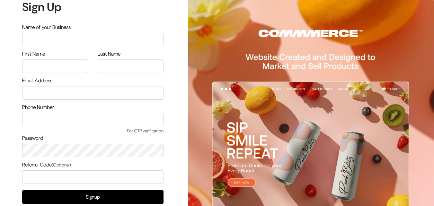 This screenshot has width=434, height=206. What do you see at coordinates (32, 138) in the screenshot?
I see `label: Password` at bounding box center [32, 138].